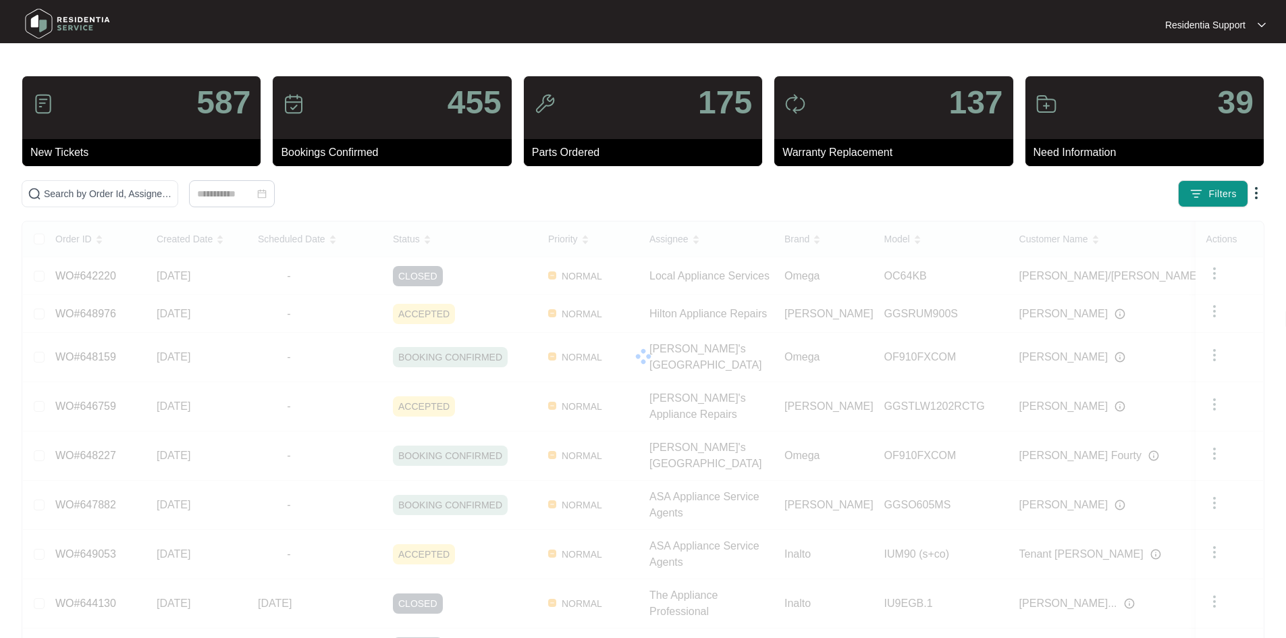  Describe the element at coordinates (1205, 25) in the screenshot. I see `p: Residentia Support` at that location.